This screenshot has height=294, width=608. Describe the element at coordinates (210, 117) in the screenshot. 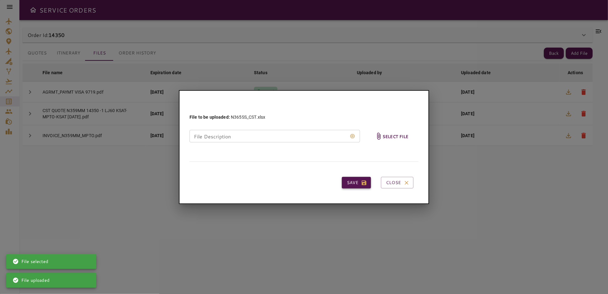

I see `span: File to be uploaded:` at that location.